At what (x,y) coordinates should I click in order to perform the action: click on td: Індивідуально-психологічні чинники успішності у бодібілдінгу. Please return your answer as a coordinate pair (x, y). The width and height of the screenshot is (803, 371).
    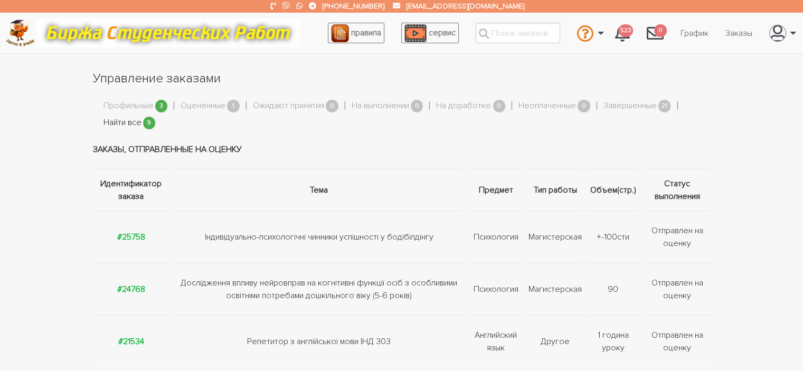
    Looking at the image, I should click on (319, 236).